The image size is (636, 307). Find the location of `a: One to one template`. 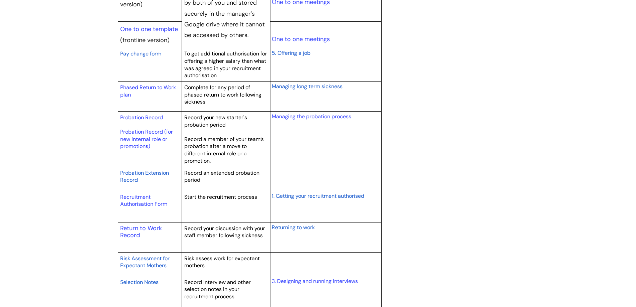

a: One to one template is located at coordinates (149, 29).